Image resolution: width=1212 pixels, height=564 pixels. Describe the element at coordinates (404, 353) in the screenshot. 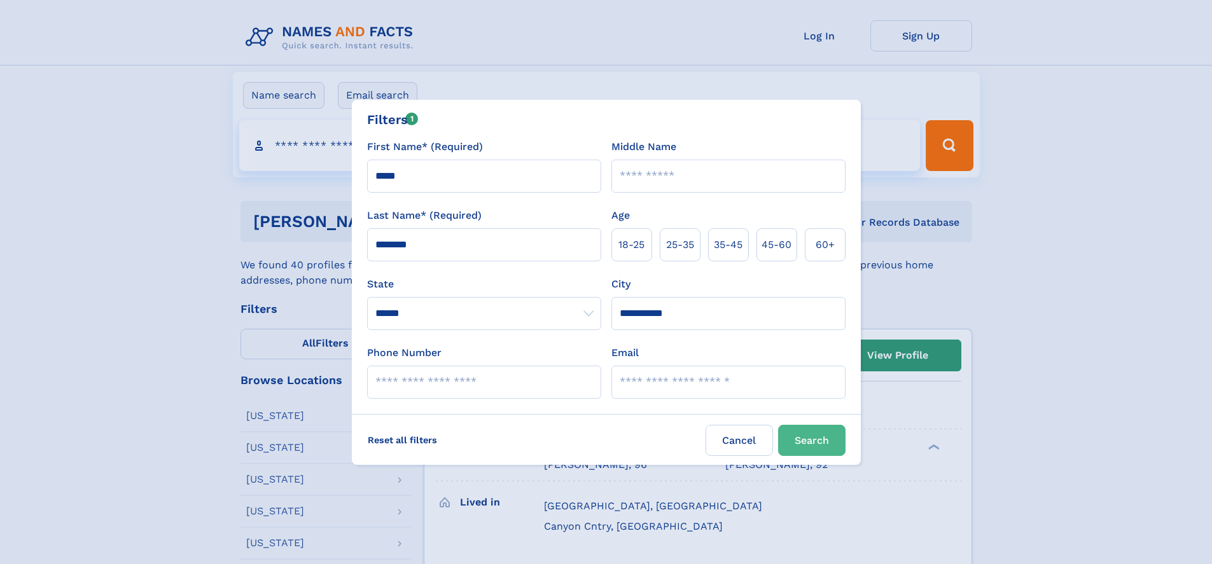

I see `label: Phone Number` at that location.